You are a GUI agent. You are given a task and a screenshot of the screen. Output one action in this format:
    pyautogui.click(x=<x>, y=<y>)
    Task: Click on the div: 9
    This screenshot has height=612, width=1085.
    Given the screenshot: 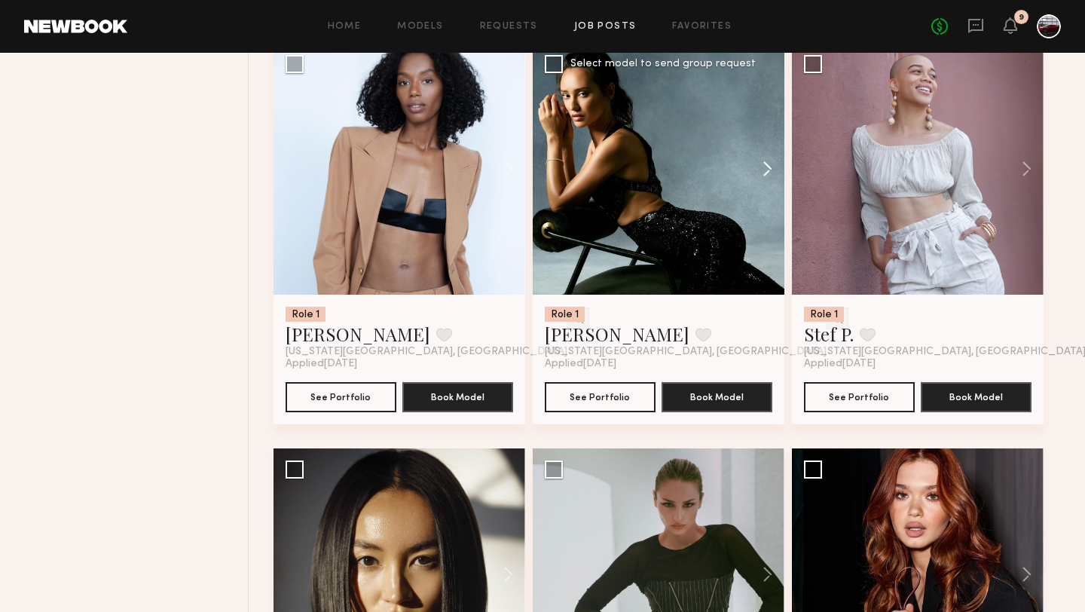 What is the action you would take?
    pyautogui.click(x=1021, y=17)
    